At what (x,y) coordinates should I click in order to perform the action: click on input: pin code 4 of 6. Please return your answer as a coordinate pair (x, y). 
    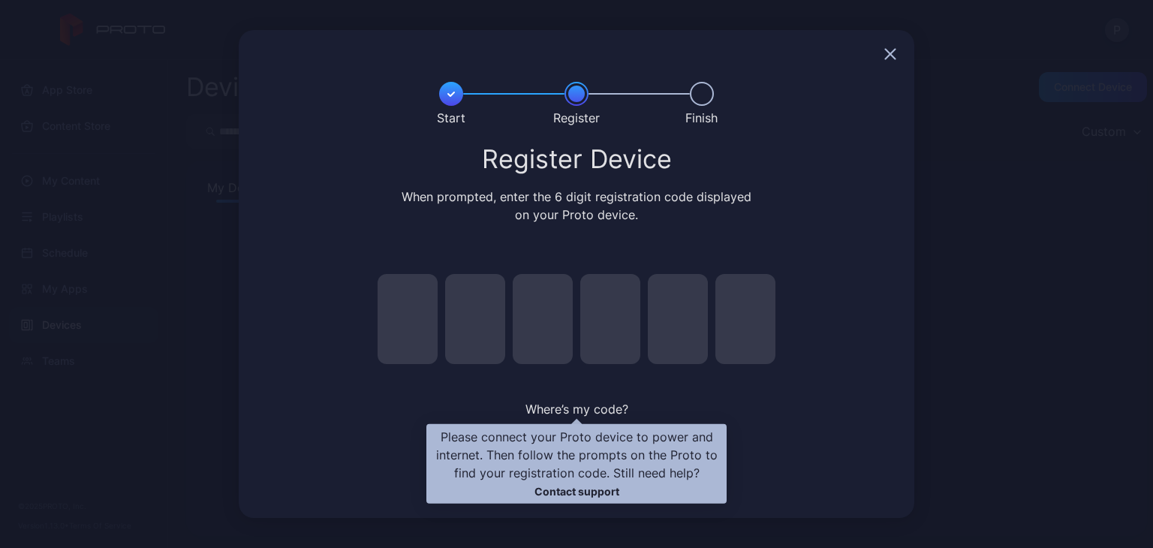
    Looking at the image, I should click on (610, 319).